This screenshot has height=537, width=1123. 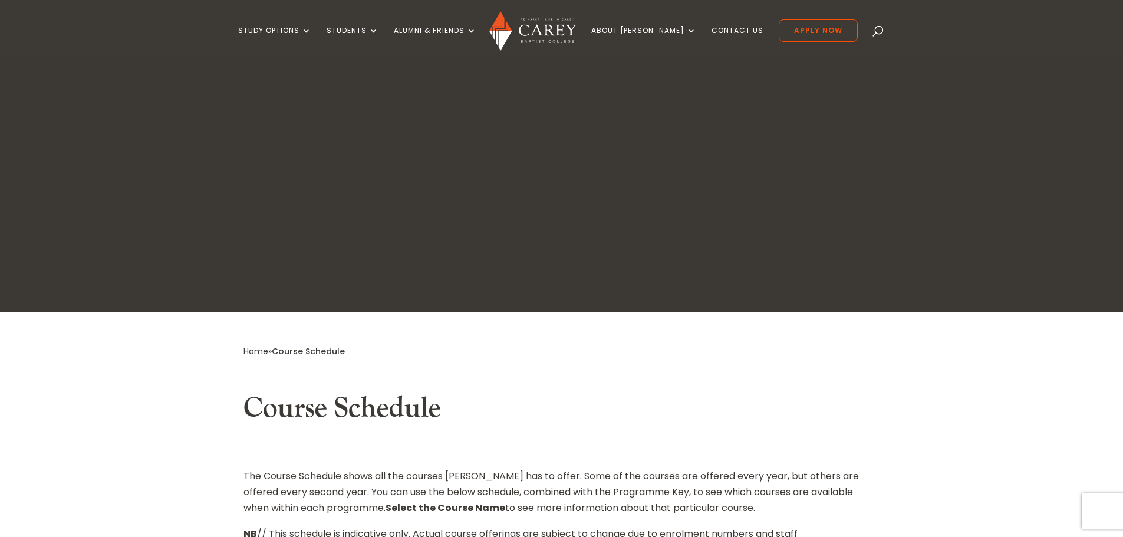 I want to click on span: Course Schedule, so click(x=308, y=351).